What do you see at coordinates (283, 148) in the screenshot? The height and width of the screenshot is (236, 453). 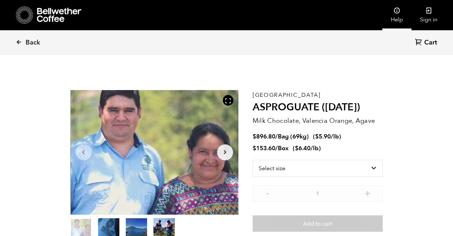 I see `span: Box` at bounding box center [283, 148].